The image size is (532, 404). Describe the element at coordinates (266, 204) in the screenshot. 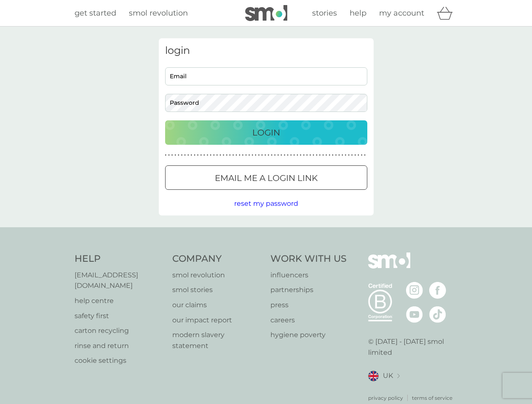

I see `button: reset my password` at that location.